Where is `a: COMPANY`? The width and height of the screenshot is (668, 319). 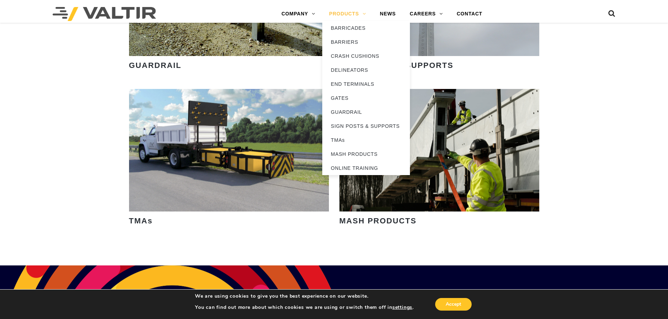
a: COMPANY is located at coordinates (298, 14).